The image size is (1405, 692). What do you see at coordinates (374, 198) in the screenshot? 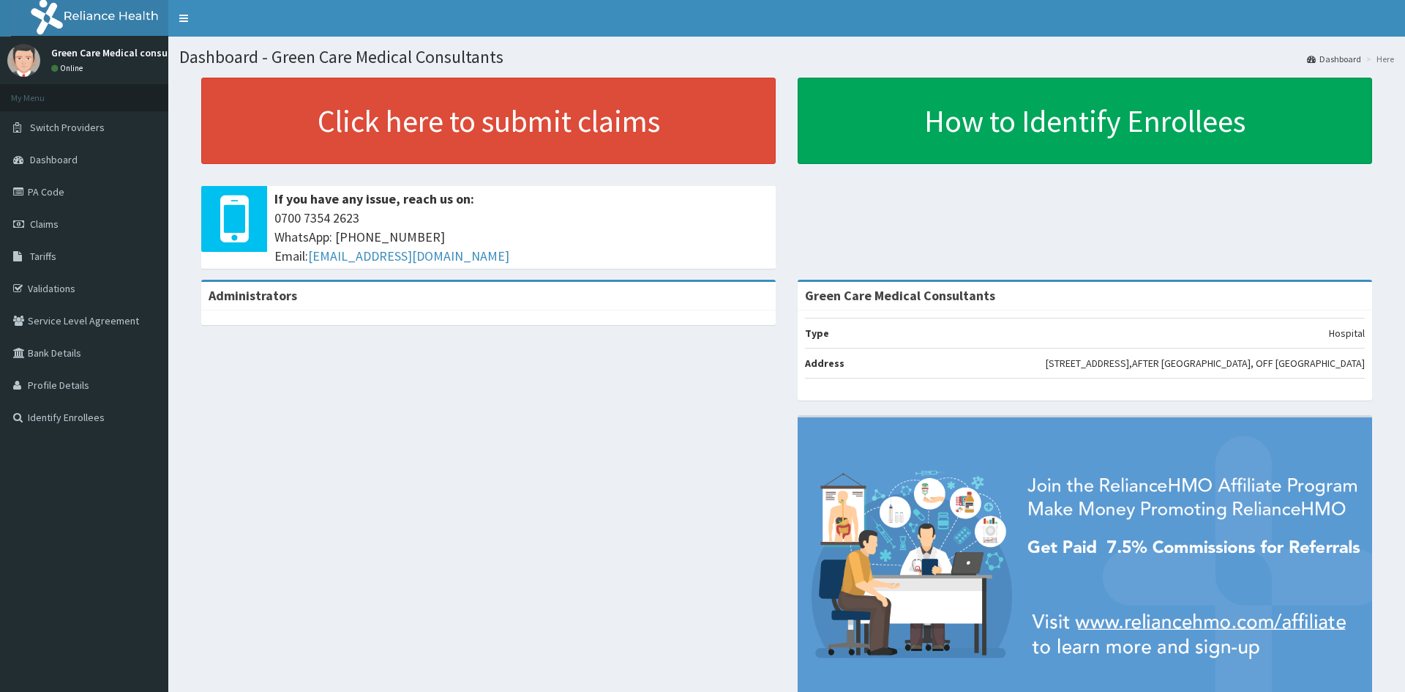
I see `b: If you have any issue, reach us on:` at bounding box center [374, 198].